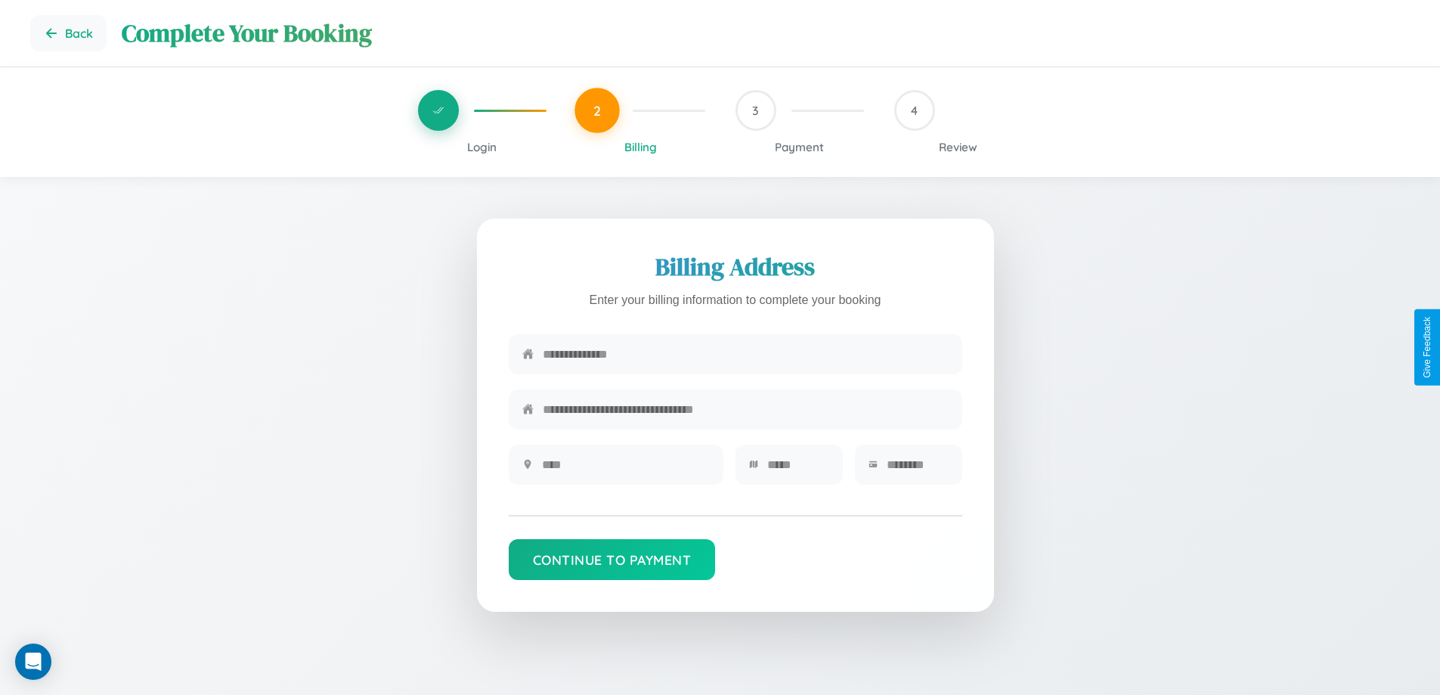 The height and width of the screenshot is (695, 1440). I want to click on p: Enter your billing information to complete your booking, so click(735, 300).